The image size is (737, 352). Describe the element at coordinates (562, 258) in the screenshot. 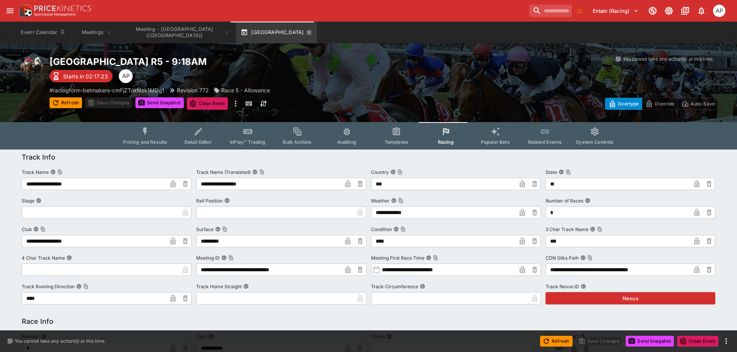

I see `p: CDN Silks Path` at that location.